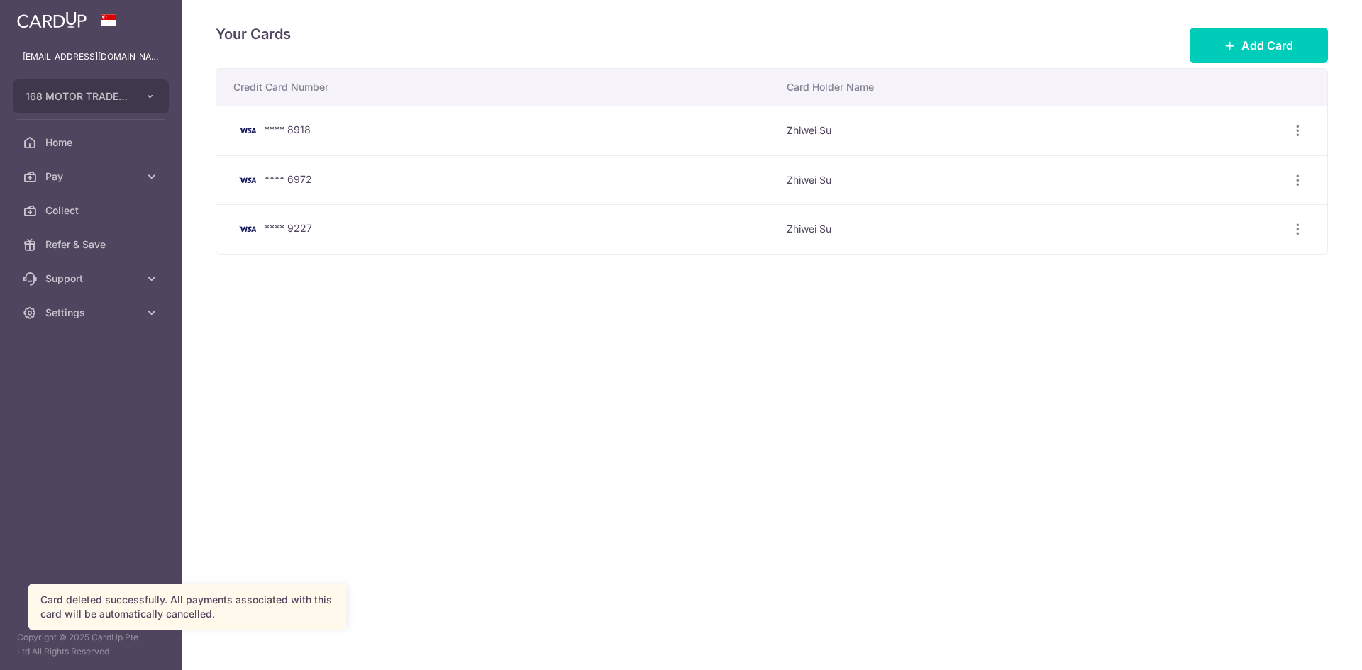 The width and height of the screenshot is (1362, 670). What do you see at coordinates (92, 313) in the screenshot?
I see `span: Settings` at bounding box center [92, 313].